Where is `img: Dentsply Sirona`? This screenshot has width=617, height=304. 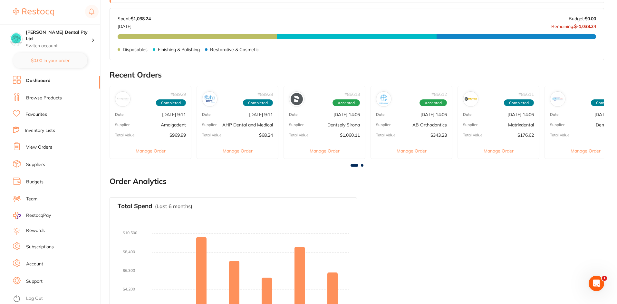 img: Dentsply Sirona is located at coordinates (297, 99).